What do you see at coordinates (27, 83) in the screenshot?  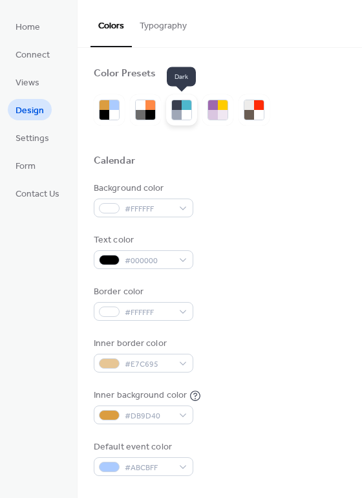 I see `span: Views` at bounding box center [27, 83].